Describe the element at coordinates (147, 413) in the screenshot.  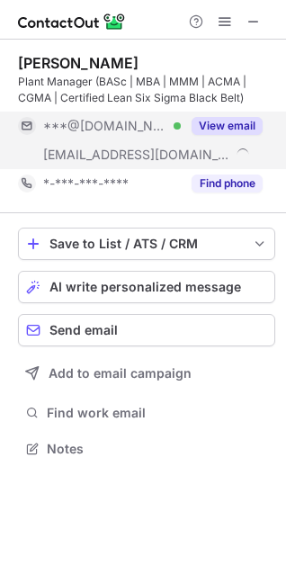
I see `button: Find work email` at that location.